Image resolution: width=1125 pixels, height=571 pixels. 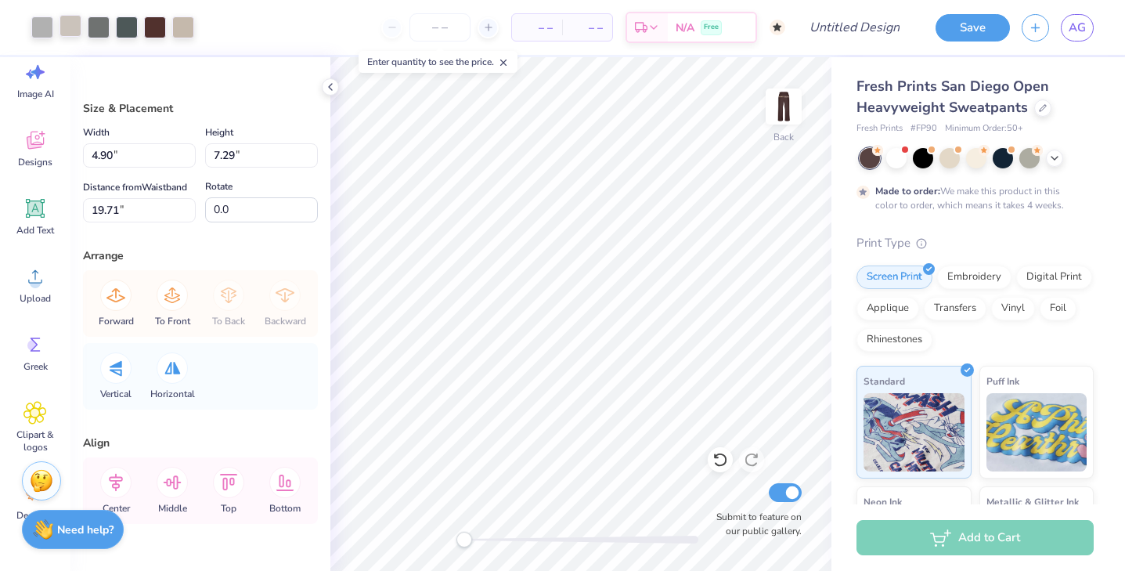 What do you see at coordinates (1013, 308) in the screenshot?
I see `div: Vinyl` at bounding box center [1013, 308].